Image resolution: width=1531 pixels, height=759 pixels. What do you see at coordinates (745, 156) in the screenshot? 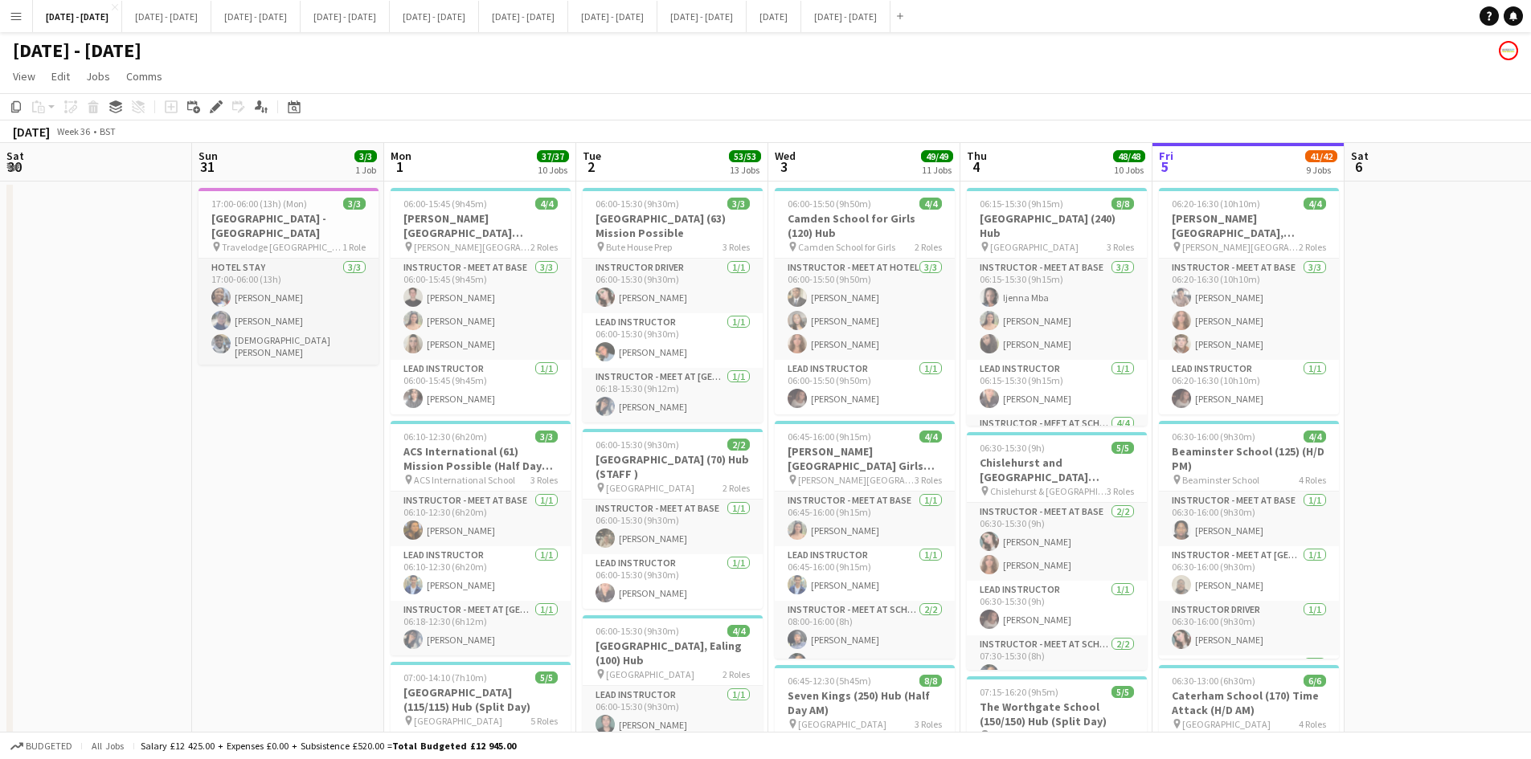
I see `span: 53/53` at bounding box center [745, 156].